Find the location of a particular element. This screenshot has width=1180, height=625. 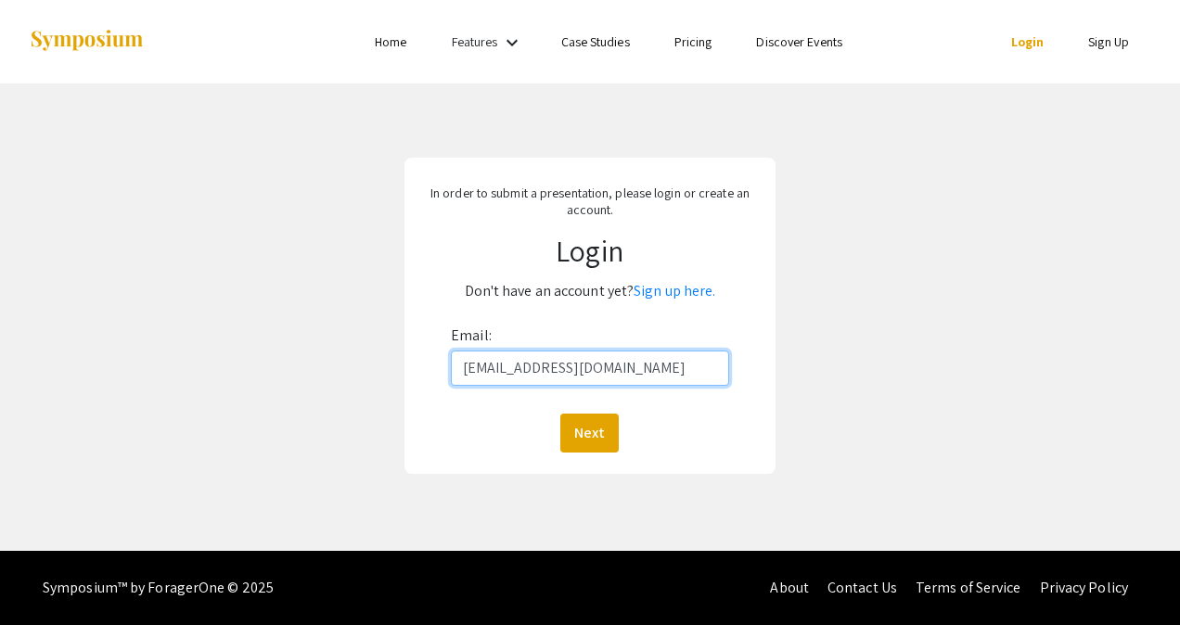

a: Sign up here. is located at coordinates (674, 290).